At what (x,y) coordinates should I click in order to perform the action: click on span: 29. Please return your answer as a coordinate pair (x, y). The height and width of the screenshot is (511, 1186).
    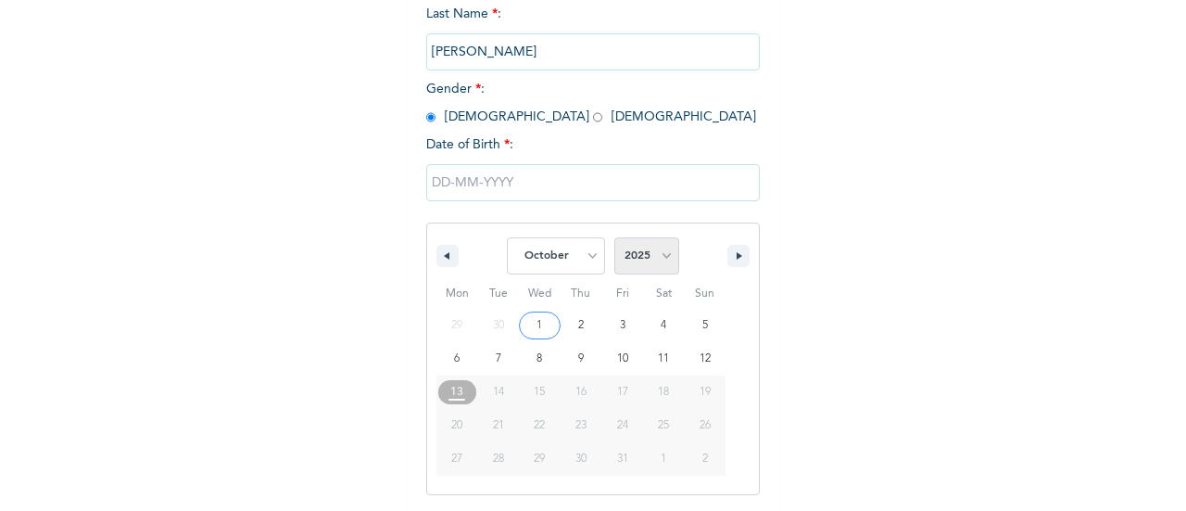
    Looking at the image, I should click on (539, 459).